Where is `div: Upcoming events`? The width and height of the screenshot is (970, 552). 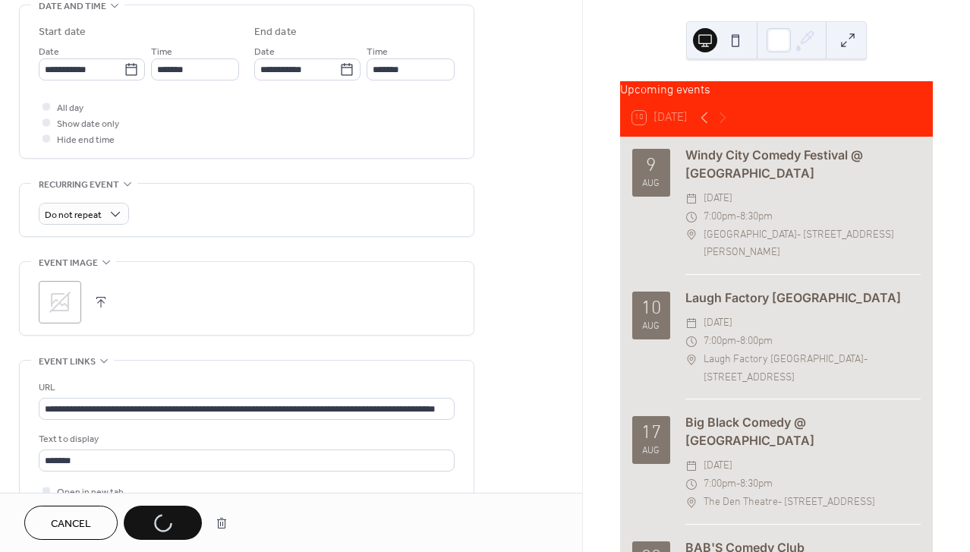
div: Upcoming events is located at coordinates (777, 90).